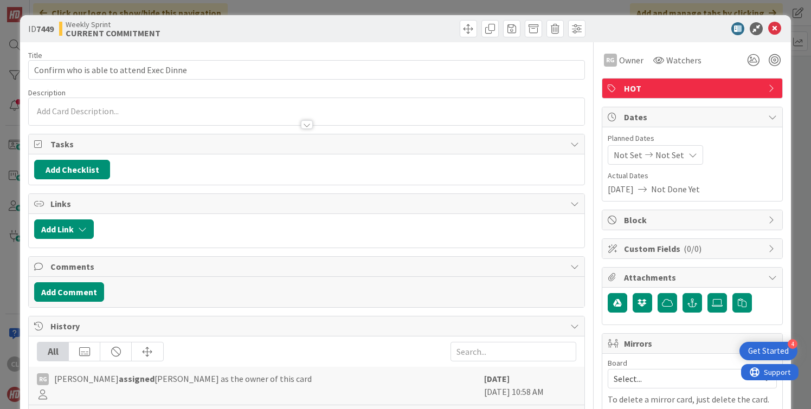 This screenshot has height=409, width=811. Describe the element at coordinates (69, 292) in the screenshot. I see `button: Add Comment` at that location.